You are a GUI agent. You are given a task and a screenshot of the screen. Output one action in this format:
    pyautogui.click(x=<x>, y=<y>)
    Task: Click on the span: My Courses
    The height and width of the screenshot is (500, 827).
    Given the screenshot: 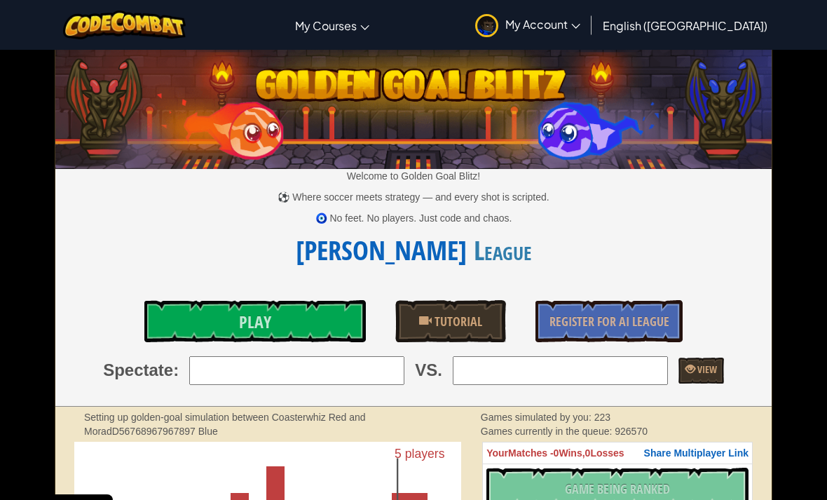 What is the action you would take?
    pyautogui.click(x=326, y=25)
    